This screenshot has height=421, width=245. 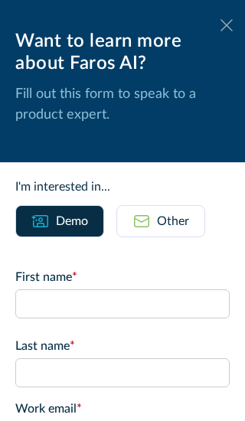 I want to click on div: Demo, so click(x=72, y=221).